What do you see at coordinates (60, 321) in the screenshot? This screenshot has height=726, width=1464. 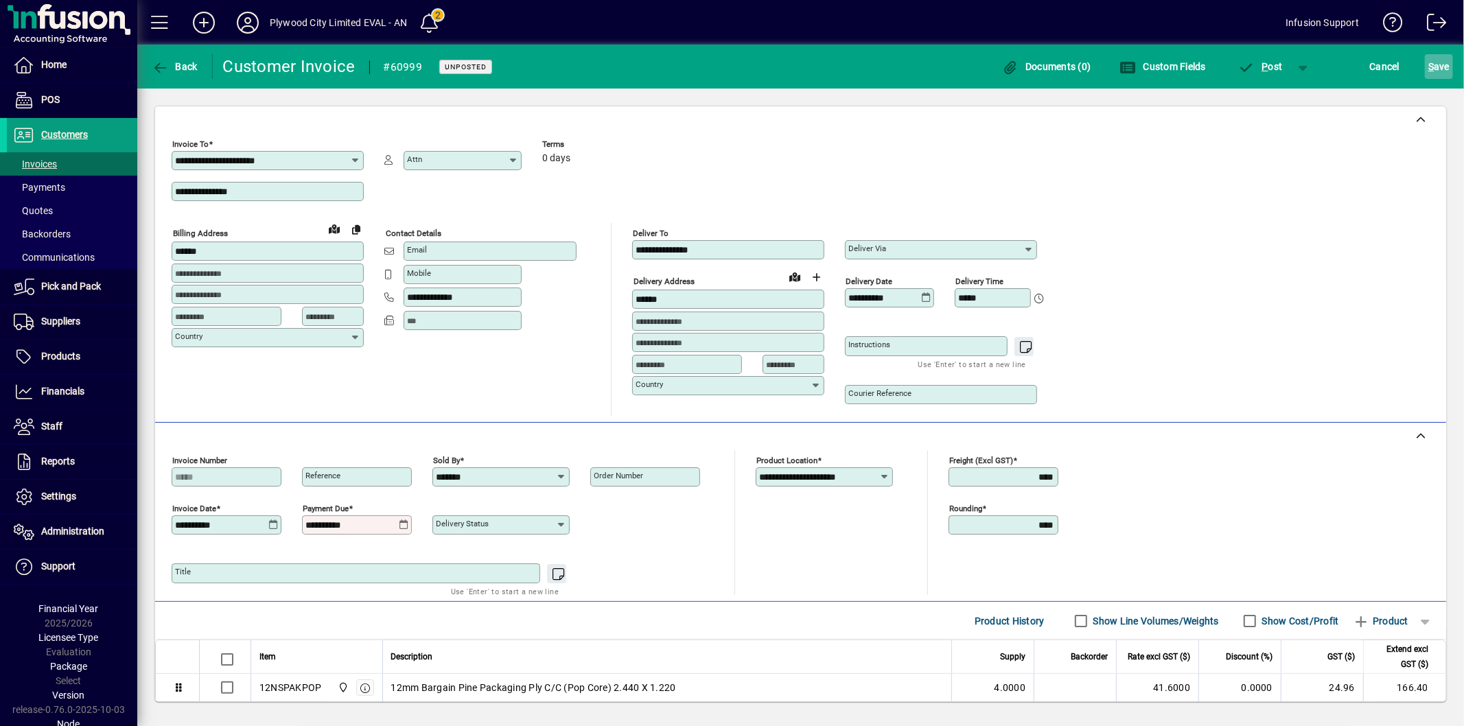 I see `span: Suppliers` at bounding box center [60, 321].